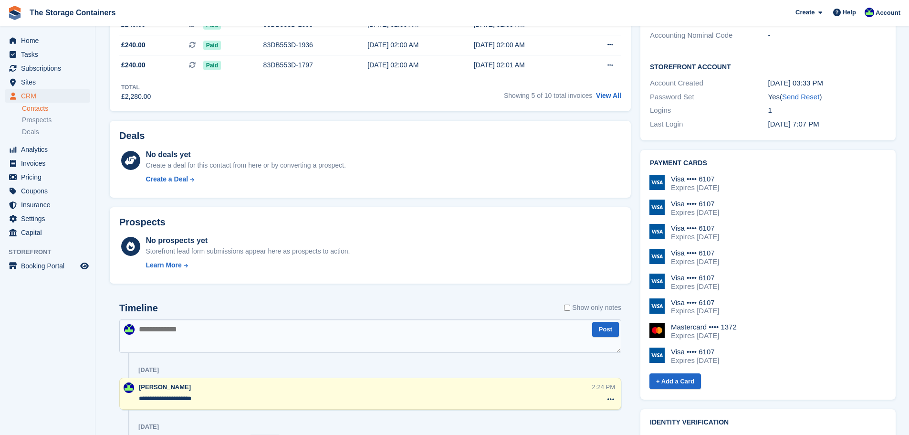  Describe the element at coordinates (31, 132) in the screenshot. I see `span: Deals` at that location.